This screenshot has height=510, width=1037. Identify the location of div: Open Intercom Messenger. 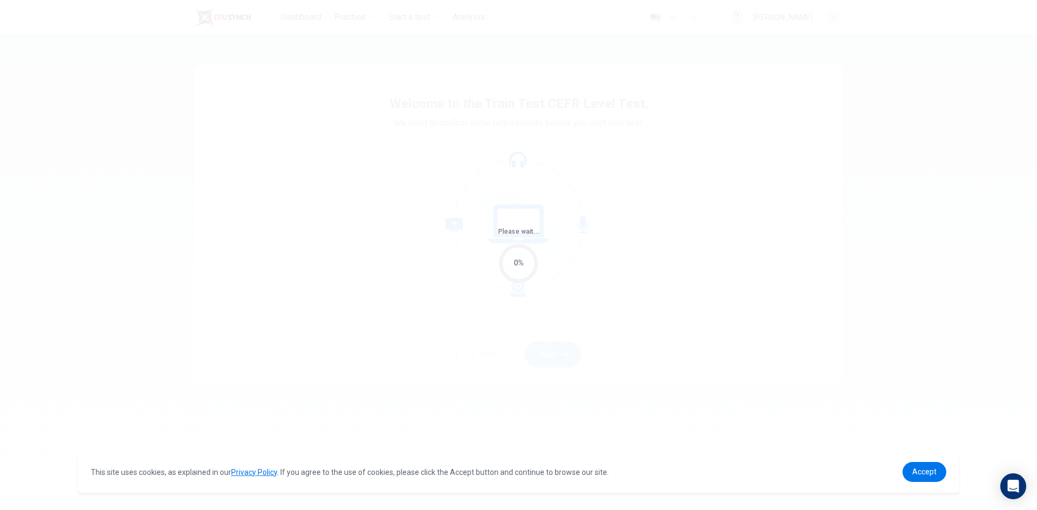
(1013, 487).